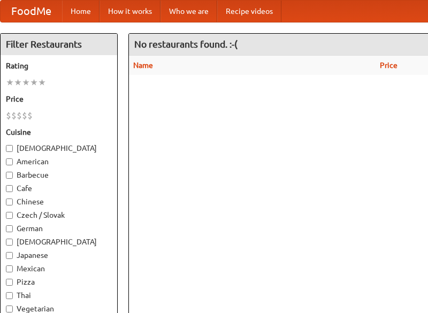 This screenshot has height=313, width=428. I want to click on label: Thai, so click(59, 295).